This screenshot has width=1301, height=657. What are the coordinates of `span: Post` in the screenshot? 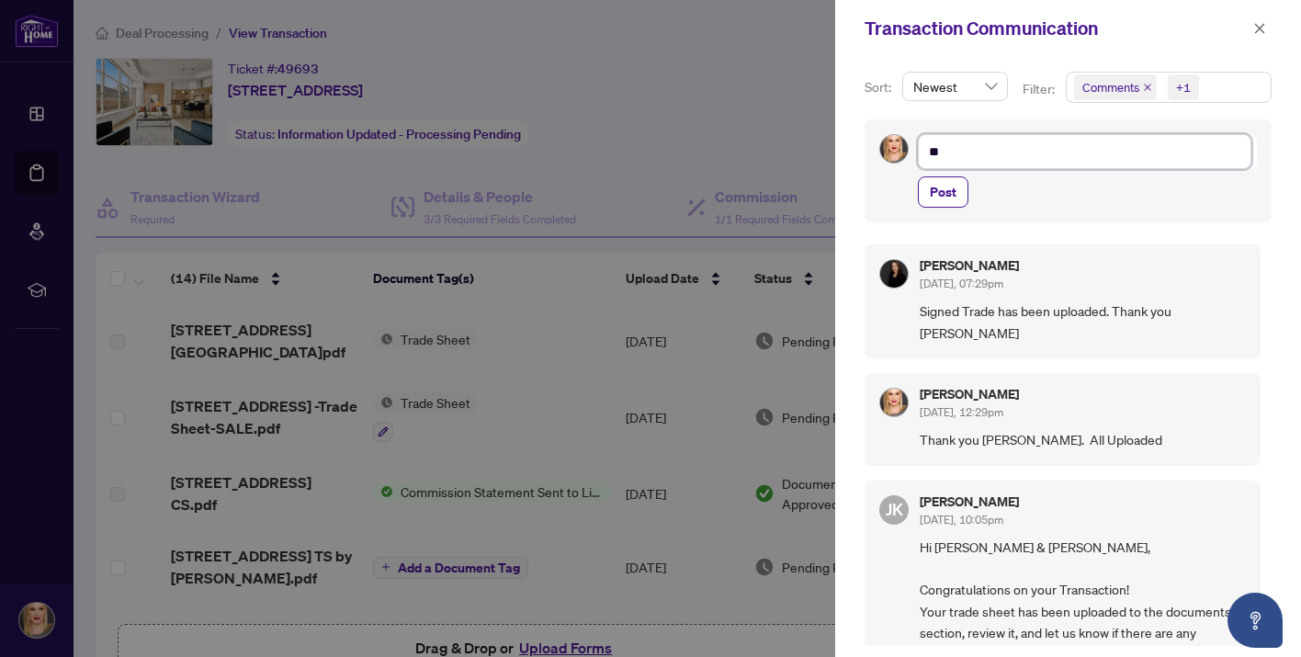 It's located at (942, 192).